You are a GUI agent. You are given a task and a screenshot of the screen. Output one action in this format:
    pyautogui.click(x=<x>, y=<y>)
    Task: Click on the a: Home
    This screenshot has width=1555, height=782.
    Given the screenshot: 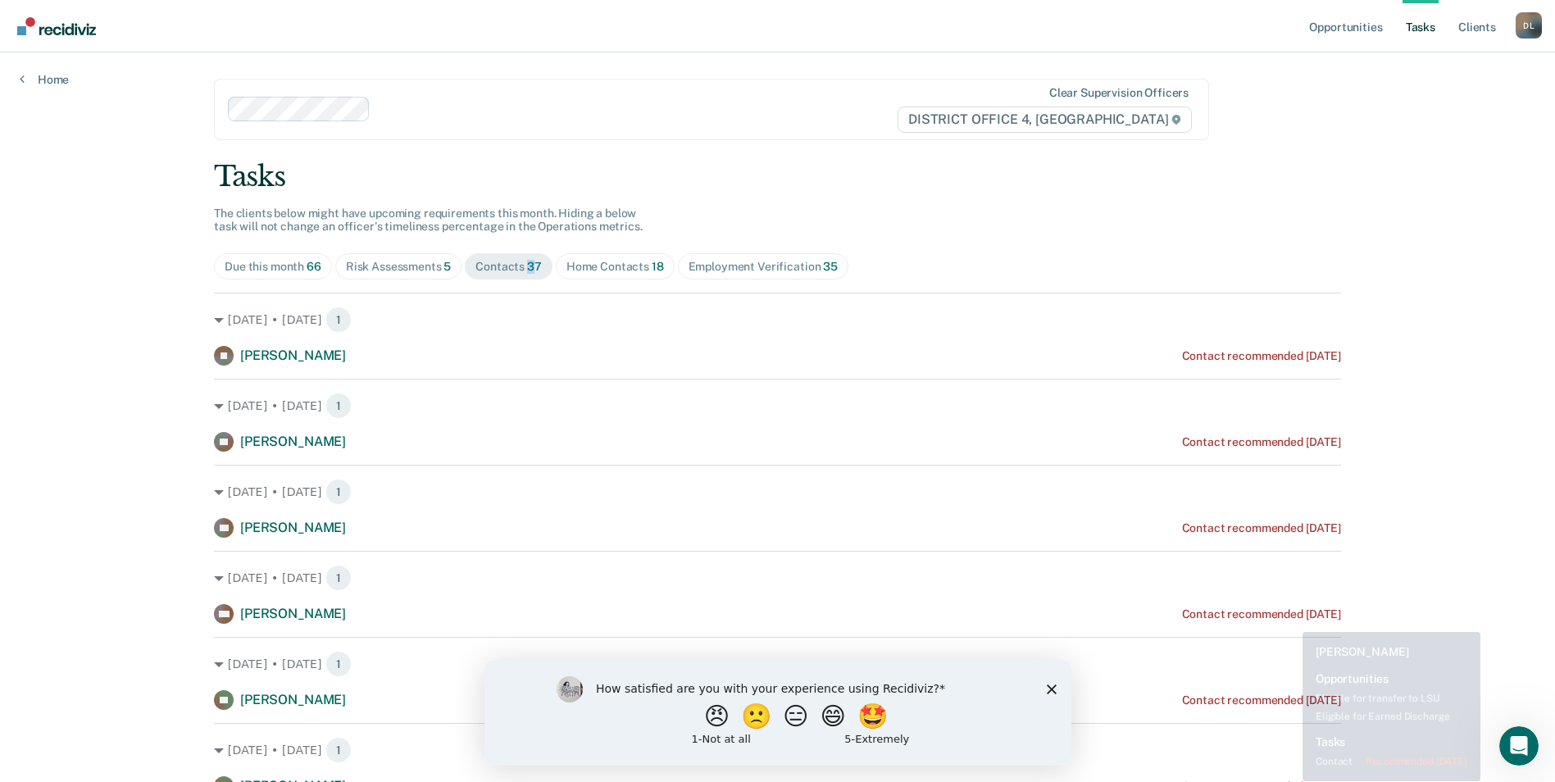 What is the action you would take?
    pyautogui.click(x=44, y=80)
    